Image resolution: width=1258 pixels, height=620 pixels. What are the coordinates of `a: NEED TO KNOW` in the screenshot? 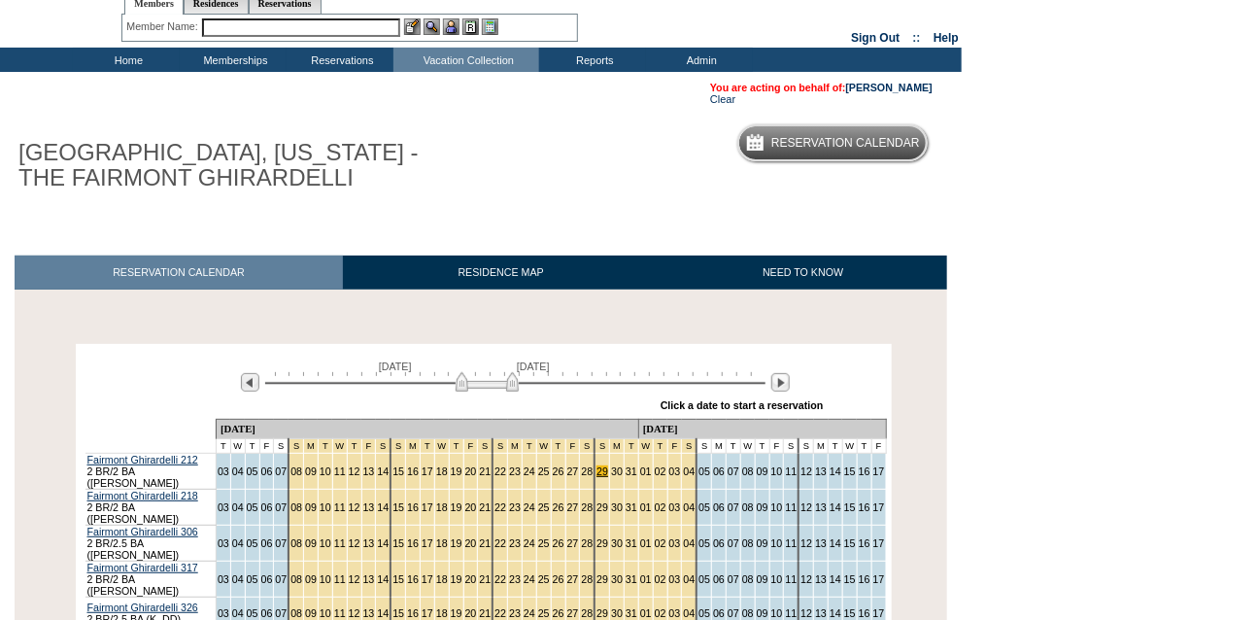 It's located at (802, 272).